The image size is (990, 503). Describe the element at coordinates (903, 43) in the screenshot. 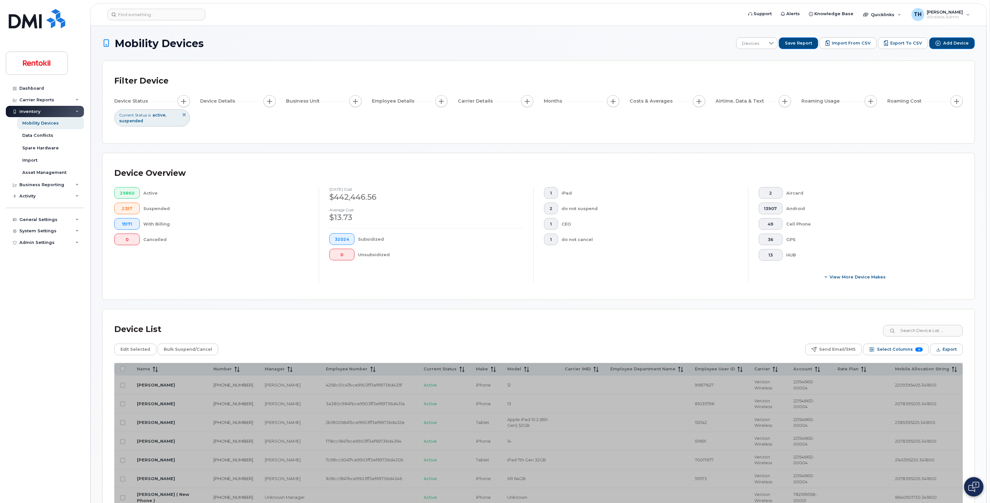

I see `button: Export to CSV` at that location.